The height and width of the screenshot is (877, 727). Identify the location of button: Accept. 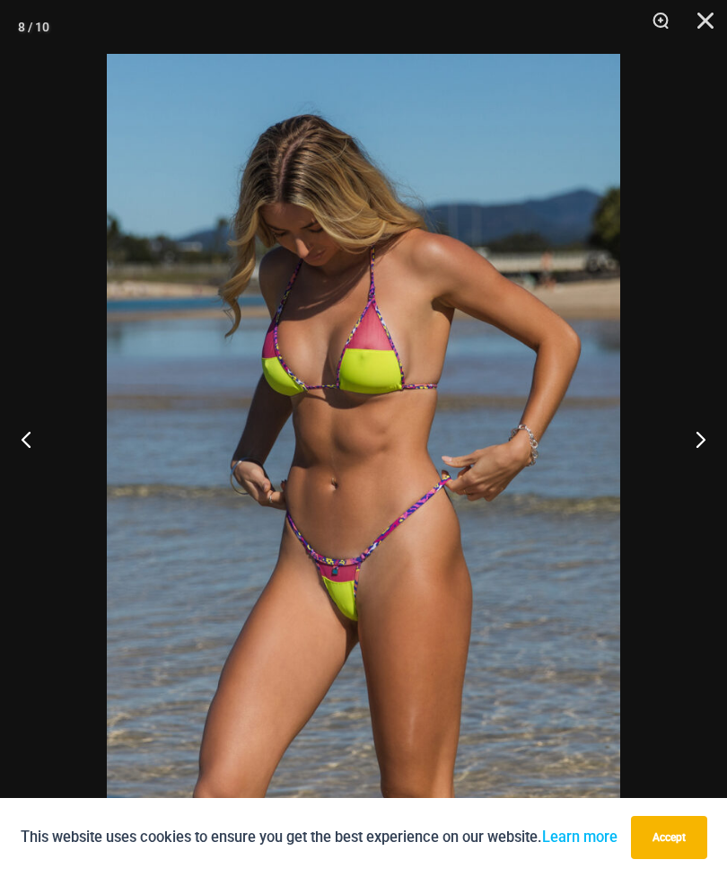
(669, 838).